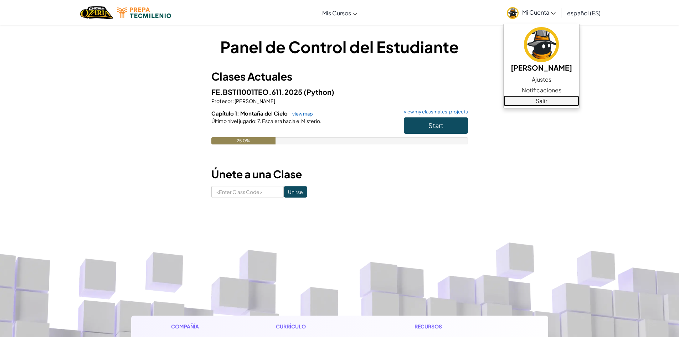 This screenshot has width=679, height=337. What do you see at coordinates (301, 114) in the screenshot?
I see `a: view map` at bounding box center [301, 114].